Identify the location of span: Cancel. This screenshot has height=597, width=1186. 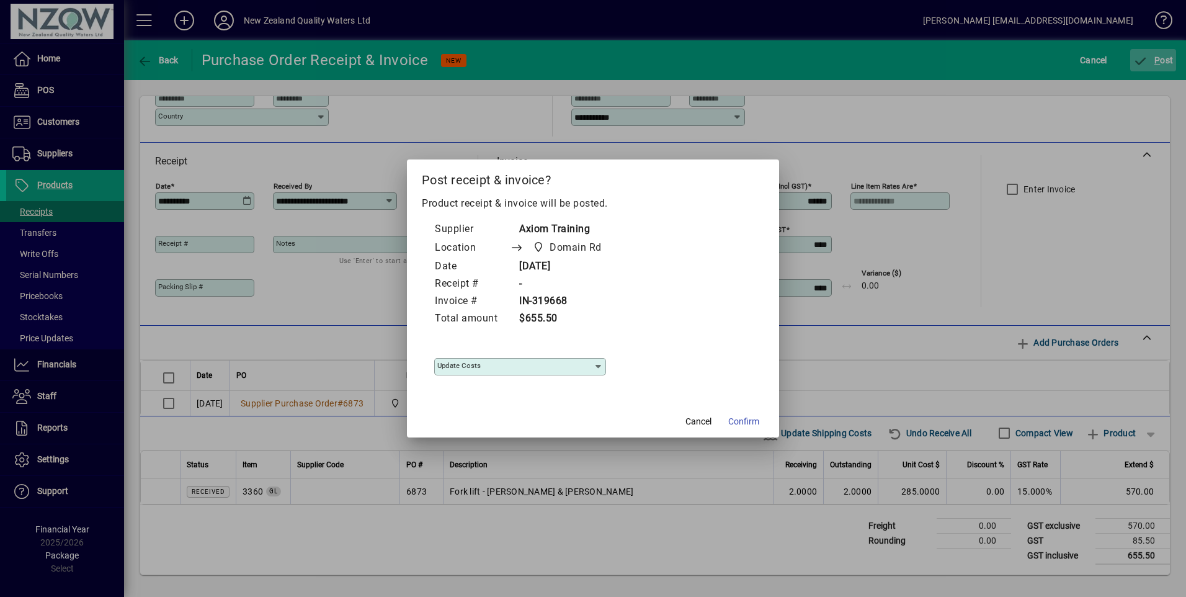
(698, 421).